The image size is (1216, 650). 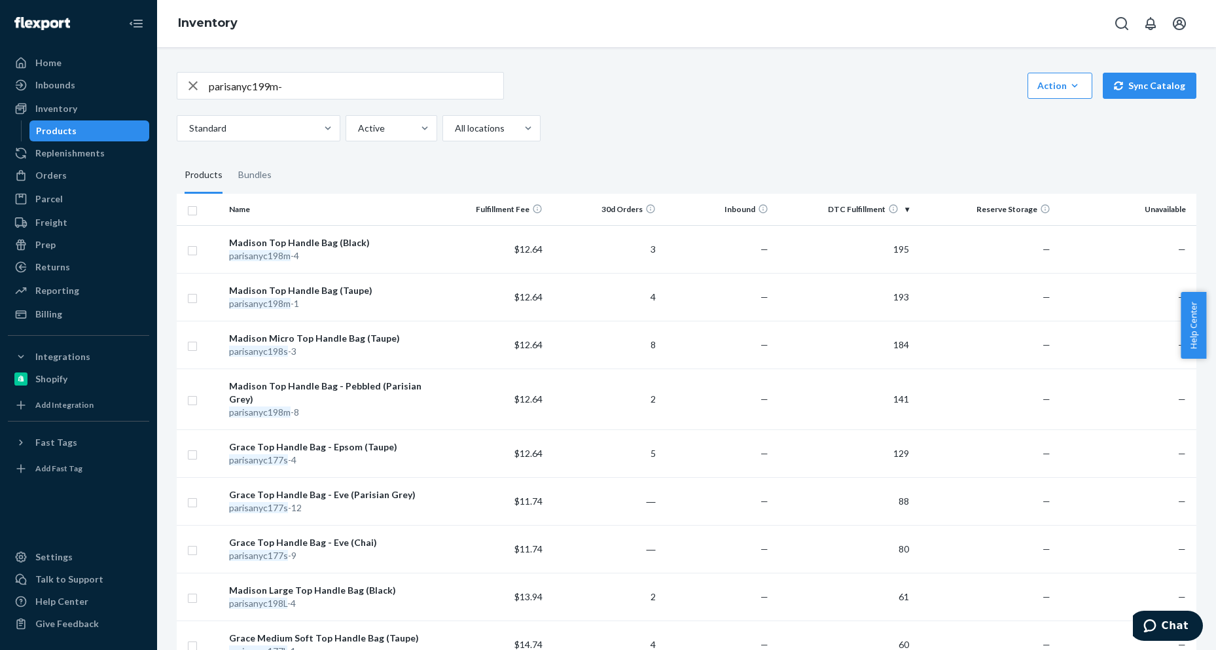 I want to click on span: $14.74, so click(x=528, y=644).